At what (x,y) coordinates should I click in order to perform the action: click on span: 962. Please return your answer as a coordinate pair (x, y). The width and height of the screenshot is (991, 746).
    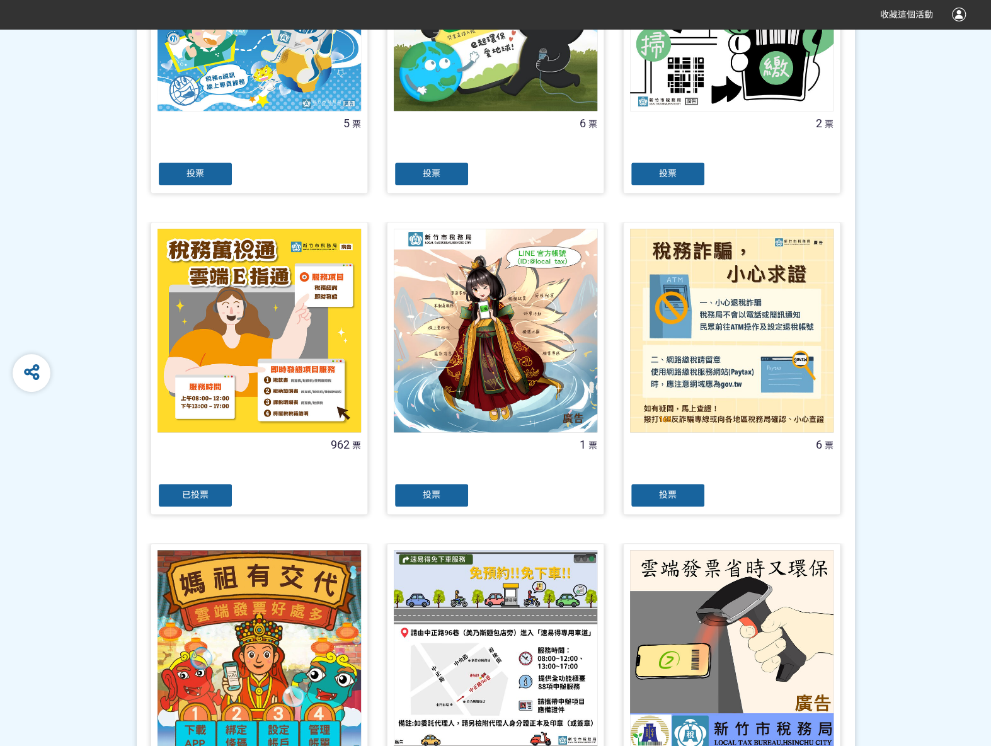
    Looking at the image, I should click on (340, 444).